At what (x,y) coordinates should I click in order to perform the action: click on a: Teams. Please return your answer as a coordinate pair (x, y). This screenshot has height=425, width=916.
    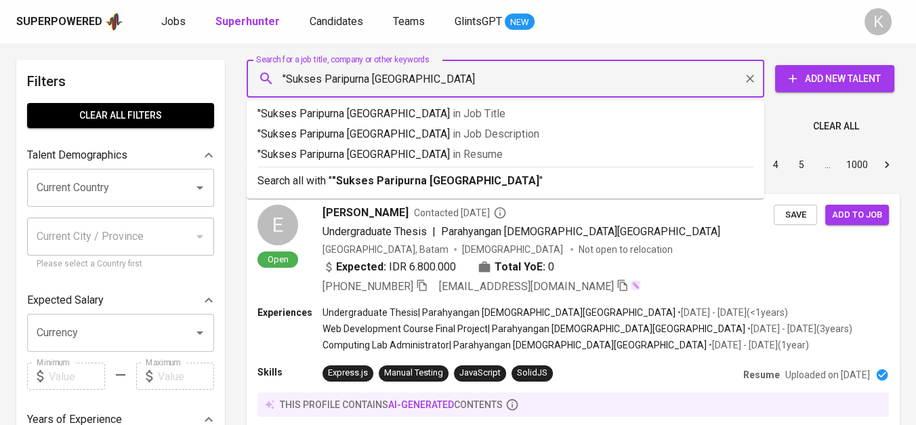
    Looking at the image, I should click on (410, 22).